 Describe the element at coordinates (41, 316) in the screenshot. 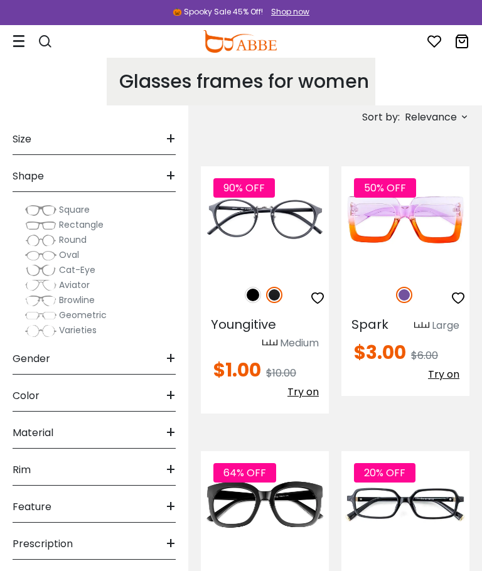

I see `img: Geometric.png` at that location.